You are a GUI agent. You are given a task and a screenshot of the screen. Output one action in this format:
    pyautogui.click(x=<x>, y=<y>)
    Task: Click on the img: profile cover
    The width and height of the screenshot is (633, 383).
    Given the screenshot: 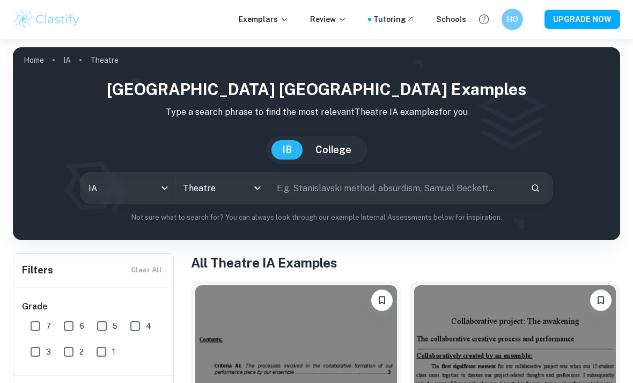 What is the action you would take?
    pyautogui.click(x=317, y=143)
    